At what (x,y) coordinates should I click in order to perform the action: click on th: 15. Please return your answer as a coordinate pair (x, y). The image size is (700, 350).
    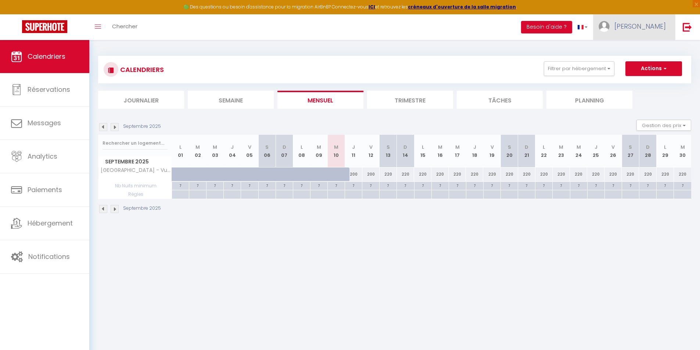
    Looking at the image, I should click on (422, 151).